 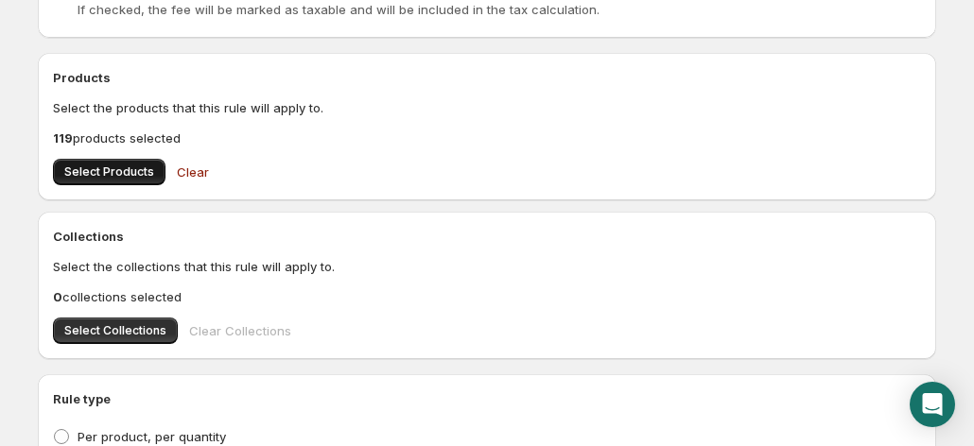 I want to click on b: 119, so click(x=62, y=138).